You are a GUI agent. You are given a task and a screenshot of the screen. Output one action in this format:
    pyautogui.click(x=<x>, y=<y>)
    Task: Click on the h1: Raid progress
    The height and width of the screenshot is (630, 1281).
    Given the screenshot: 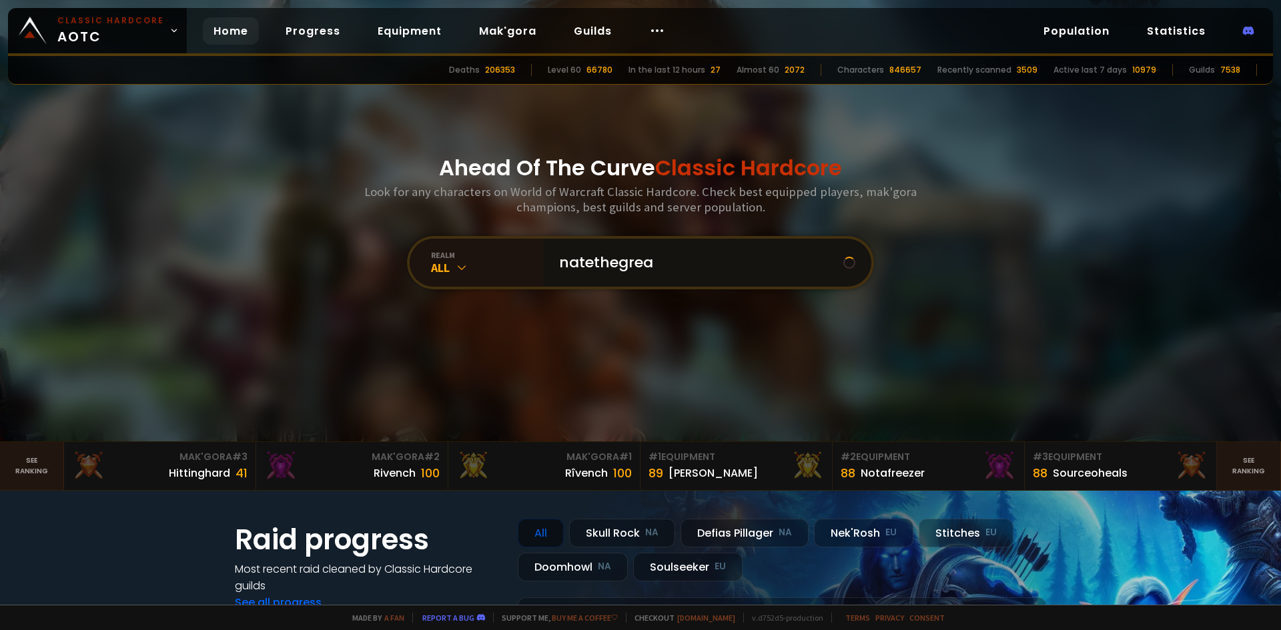 What is the action you would take?
    pyautogui.click(x=368, y=540)
    